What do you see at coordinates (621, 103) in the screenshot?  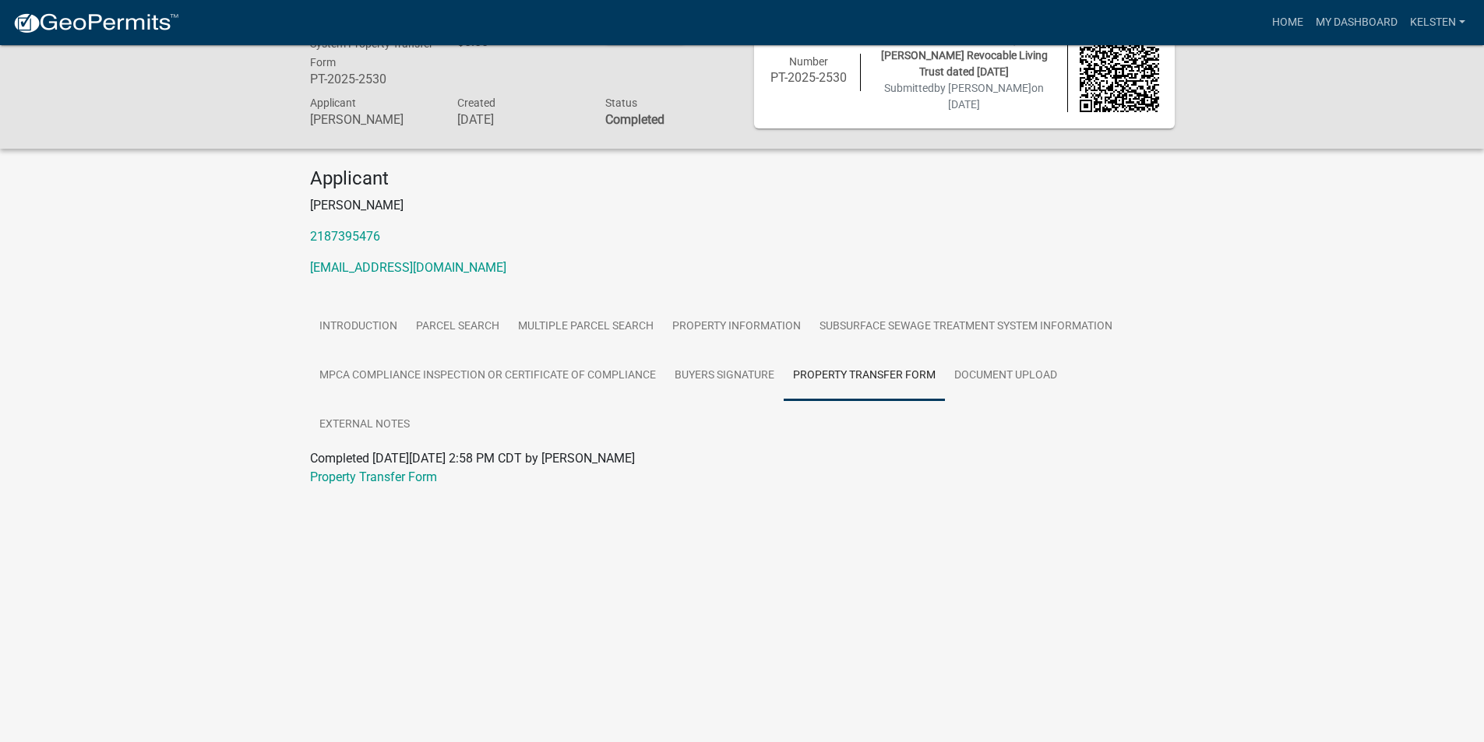 I see `span: Status` at bounding box center [621, 103].